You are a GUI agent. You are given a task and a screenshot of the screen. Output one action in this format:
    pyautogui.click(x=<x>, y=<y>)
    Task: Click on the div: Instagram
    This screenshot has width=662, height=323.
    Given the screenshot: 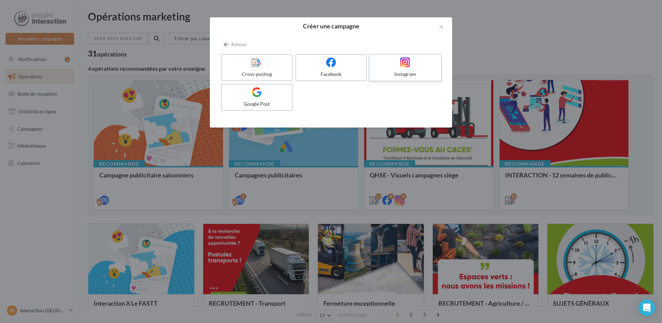 What is the action you would take?
    pyautogui.click(x=405, y=74)
    